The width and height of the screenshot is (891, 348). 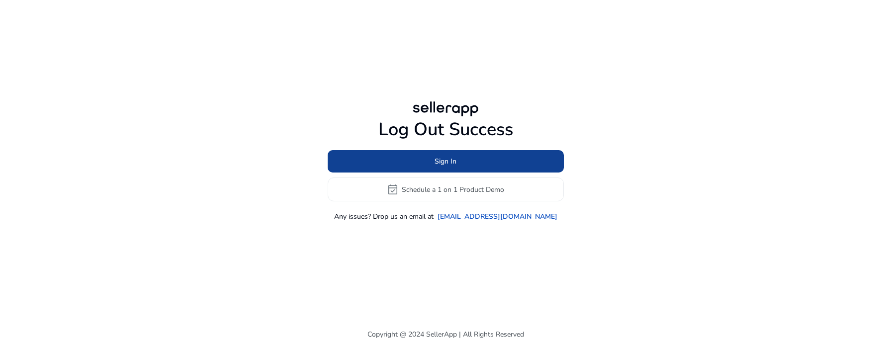 What do you see at coordinates (446, 161) in the screenshot?
I see `button: Sign In` at bounding box center [446, 161].